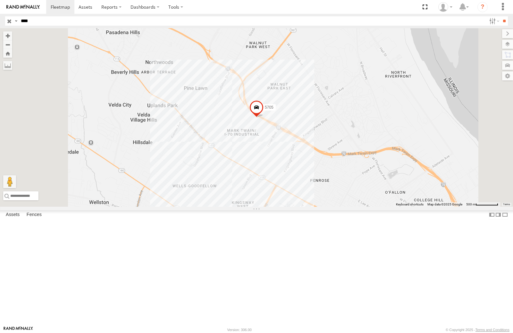  I want to click on label: Hide Summary Table, so click(505, 215).